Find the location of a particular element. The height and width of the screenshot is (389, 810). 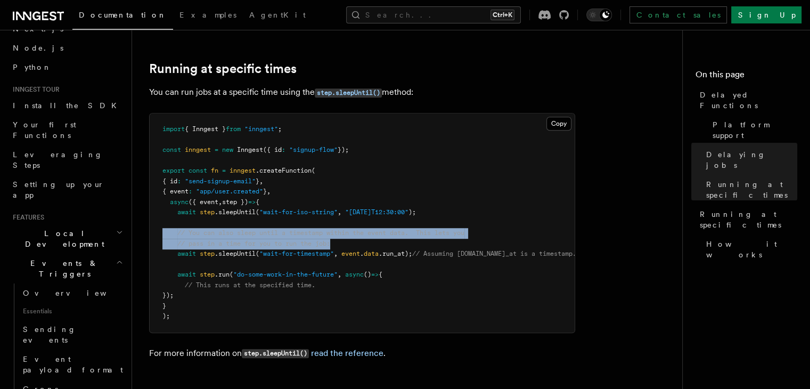

span: data is located at coordinates (371, 254).